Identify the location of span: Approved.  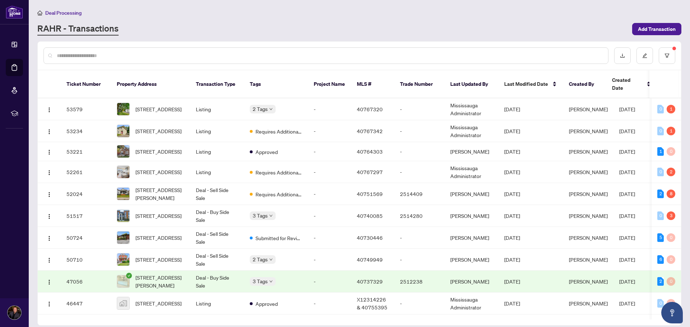
(267, 304).